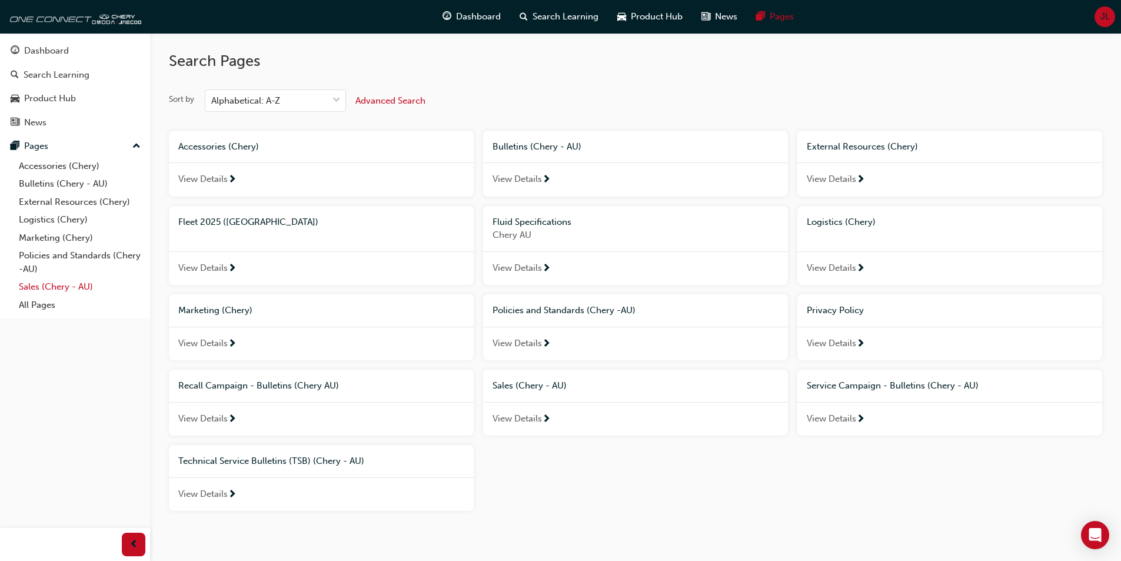 This screenshot has height=561, width=1121. What do you see at coordinates (50, 98) in the screenshot?
I see `div: Product Hub` at bounding box center [50, 98].